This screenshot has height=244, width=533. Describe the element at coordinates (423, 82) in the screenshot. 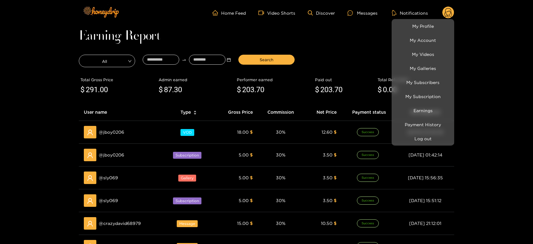

I see `a: My Subscribers` at that location.